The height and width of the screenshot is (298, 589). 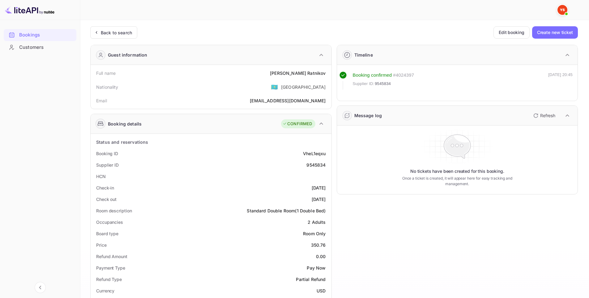 What do you see at coordinates (114, 210) in the screenshot?
I see `div: Room description` at bounding box center [114, 210].